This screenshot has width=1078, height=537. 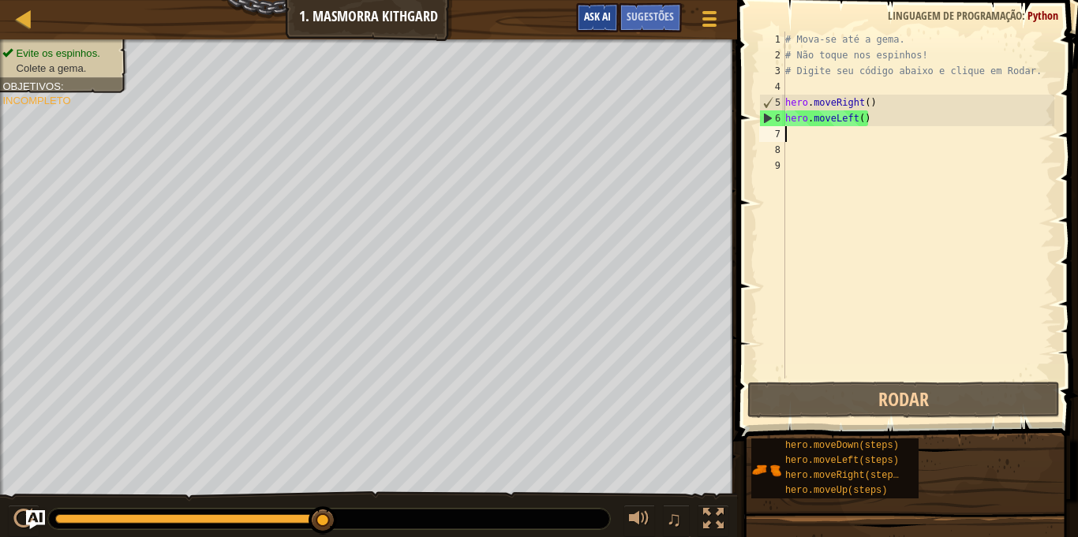 I want to click on button: Ajuste o volume, so click(x=639, y=521).